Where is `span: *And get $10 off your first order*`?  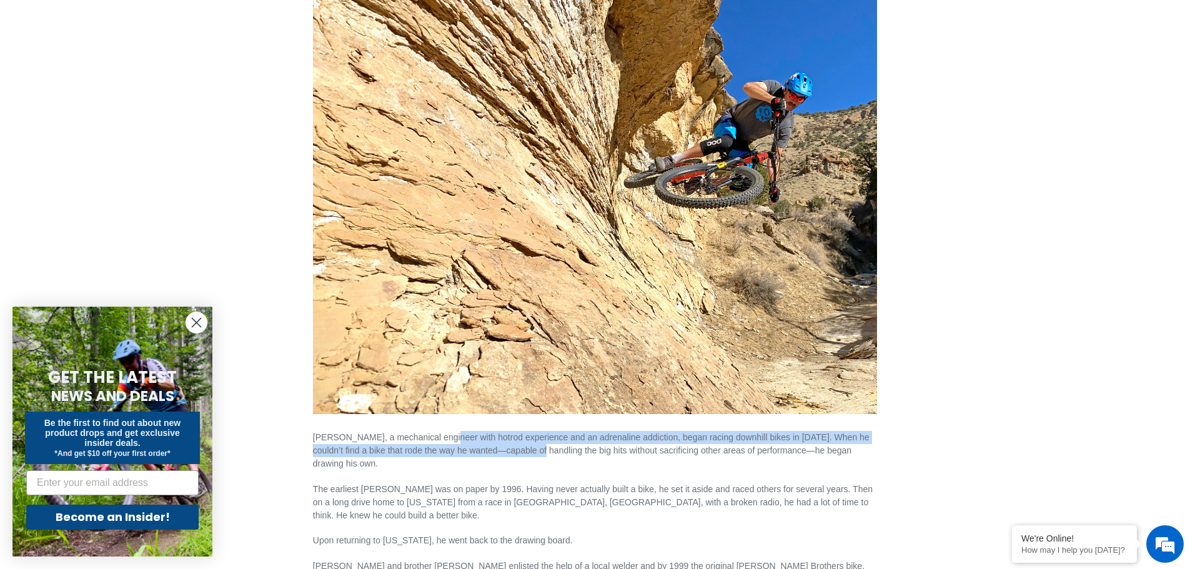
span: *And get $10 off your first order* is located at coordinates (112, 454).